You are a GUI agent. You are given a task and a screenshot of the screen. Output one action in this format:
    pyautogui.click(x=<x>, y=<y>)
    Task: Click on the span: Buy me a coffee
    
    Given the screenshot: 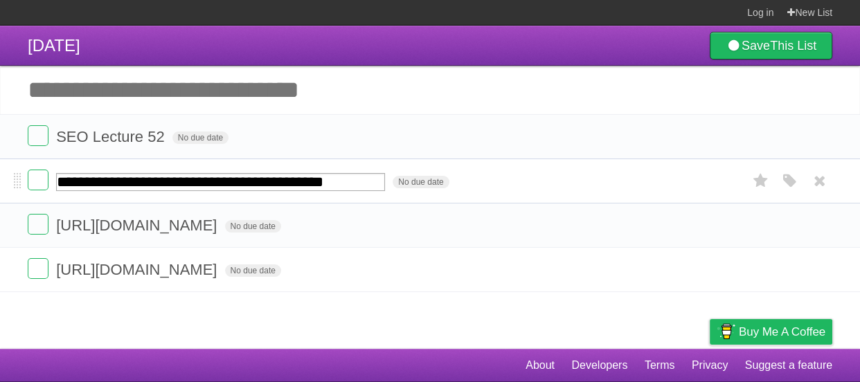 What is the action you would take?
    pyautogui.click(x=782, y=332)
    